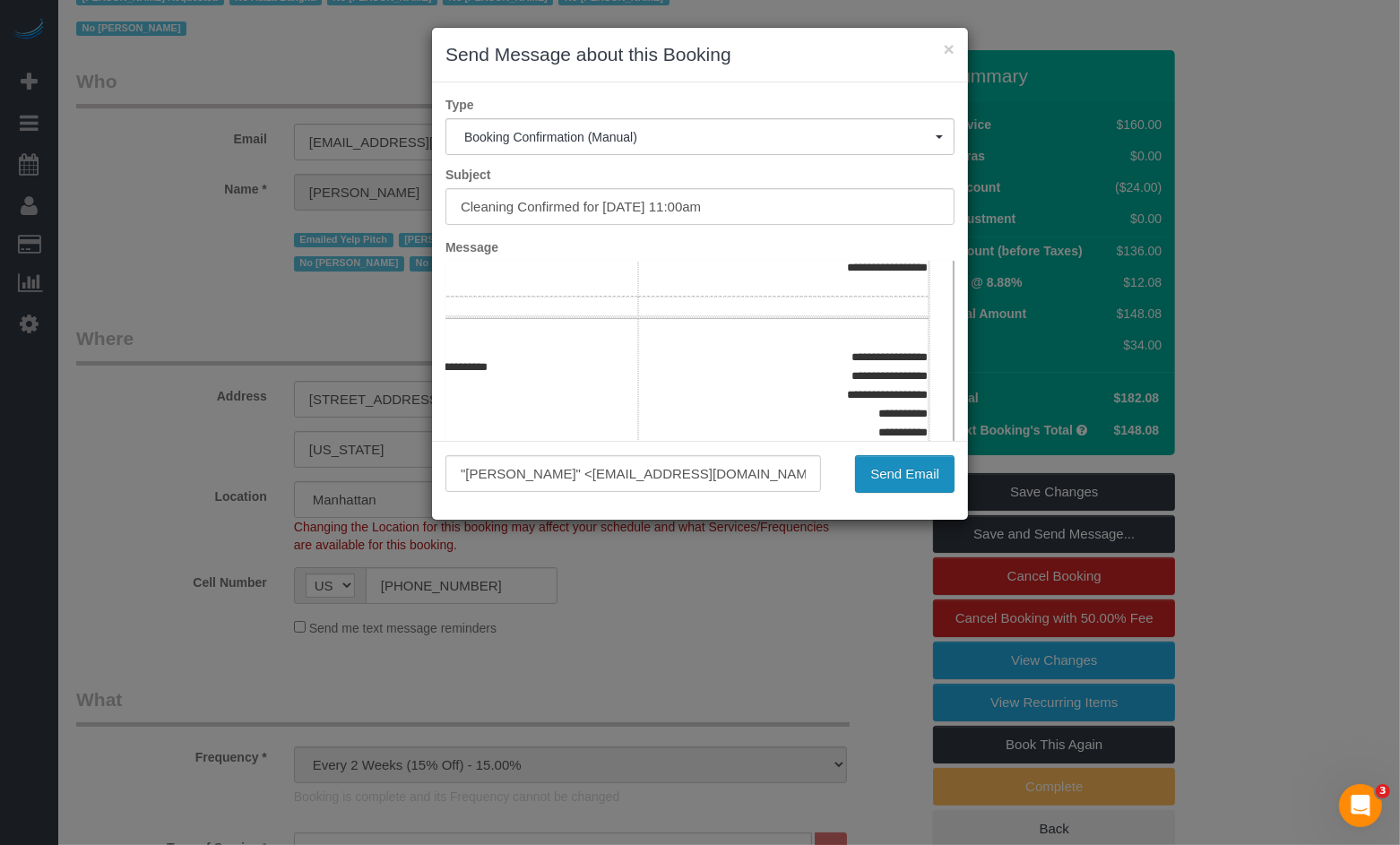 The image size is (1400, 845). What do you see at coordinates (700, 175) in the screenshot?
I see `label: Subject` at bounding box center [700, 175].